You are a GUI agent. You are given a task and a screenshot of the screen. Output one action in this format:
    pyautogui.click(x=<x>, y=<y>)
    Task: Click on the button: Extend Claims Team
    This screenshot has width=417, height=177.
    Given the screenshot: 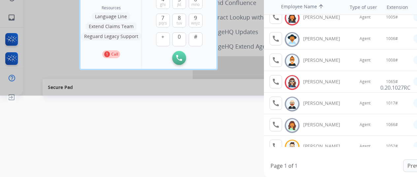 What is the action you would take?
    pyautogui.click(x=111, y=26)
    